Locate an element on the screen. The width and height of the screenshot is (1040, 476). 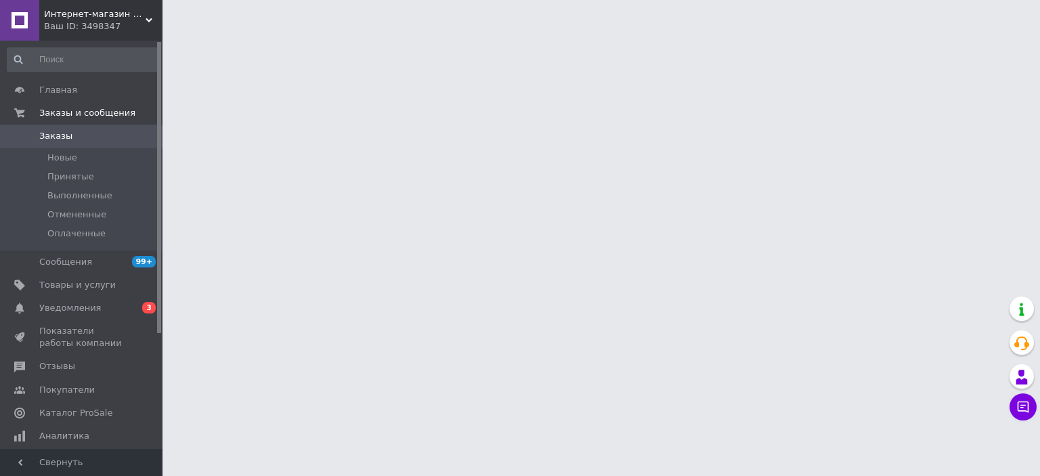
span: Отмененные is located at coordinates (77, 215).